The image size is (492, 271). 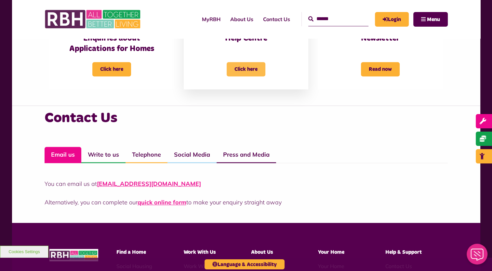 What do you see at coordinates (430, 19) in the screenshot?
I see `button: Navigation` at bounding box center [430, 19].